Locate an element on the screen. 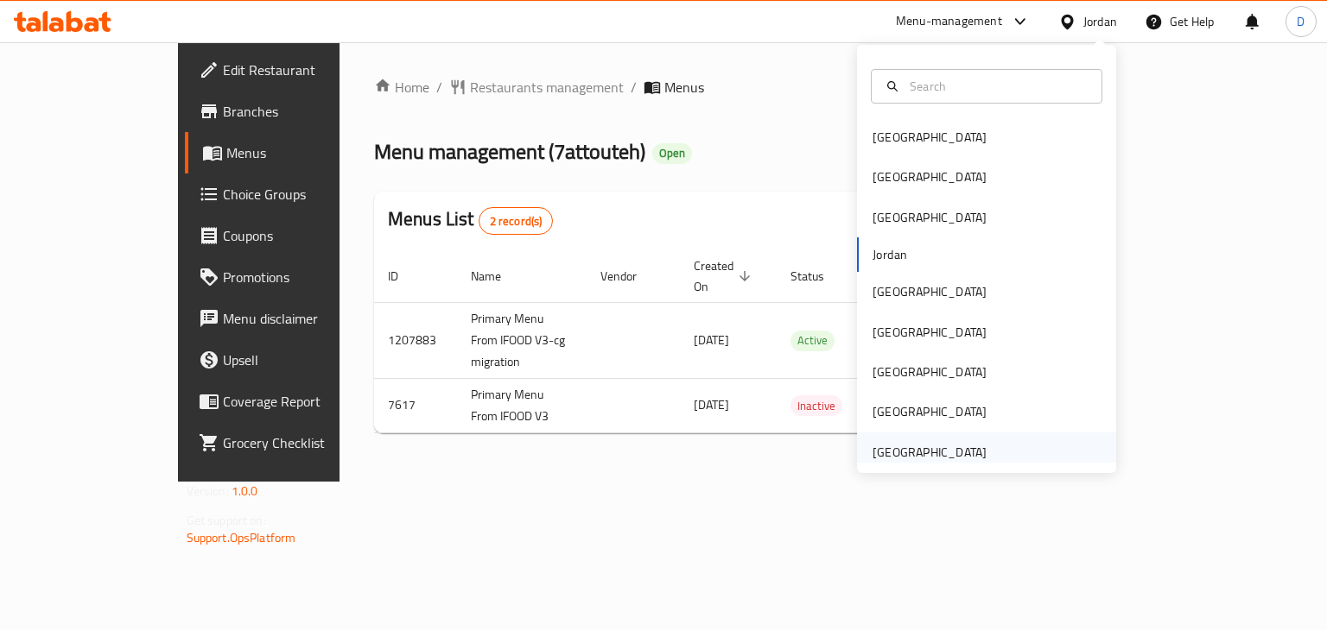 Image resolution: width=1327 pixels, height=630 pixels. a: Promotions is located at coordinates (292, 277).